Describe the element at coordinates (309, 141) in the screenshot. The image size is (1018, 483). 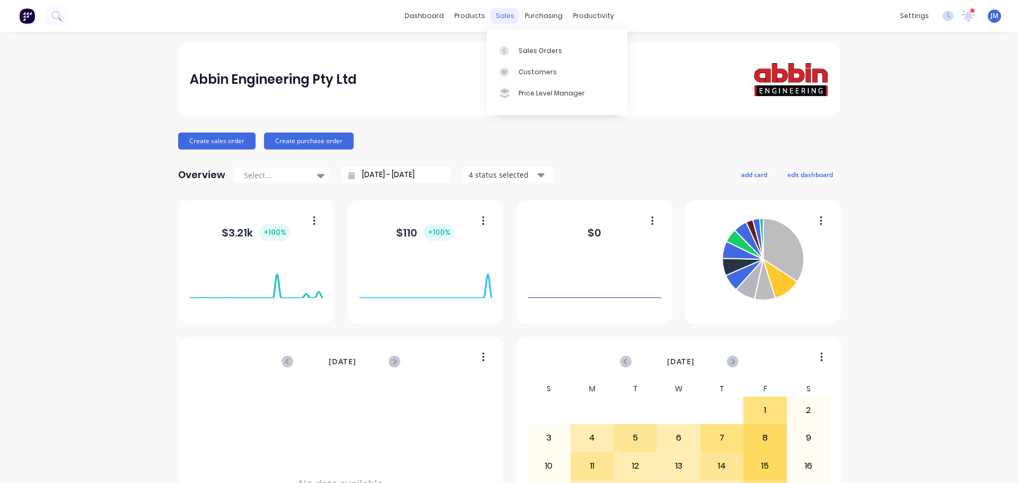
I see `button: Create purchase order` at that location.